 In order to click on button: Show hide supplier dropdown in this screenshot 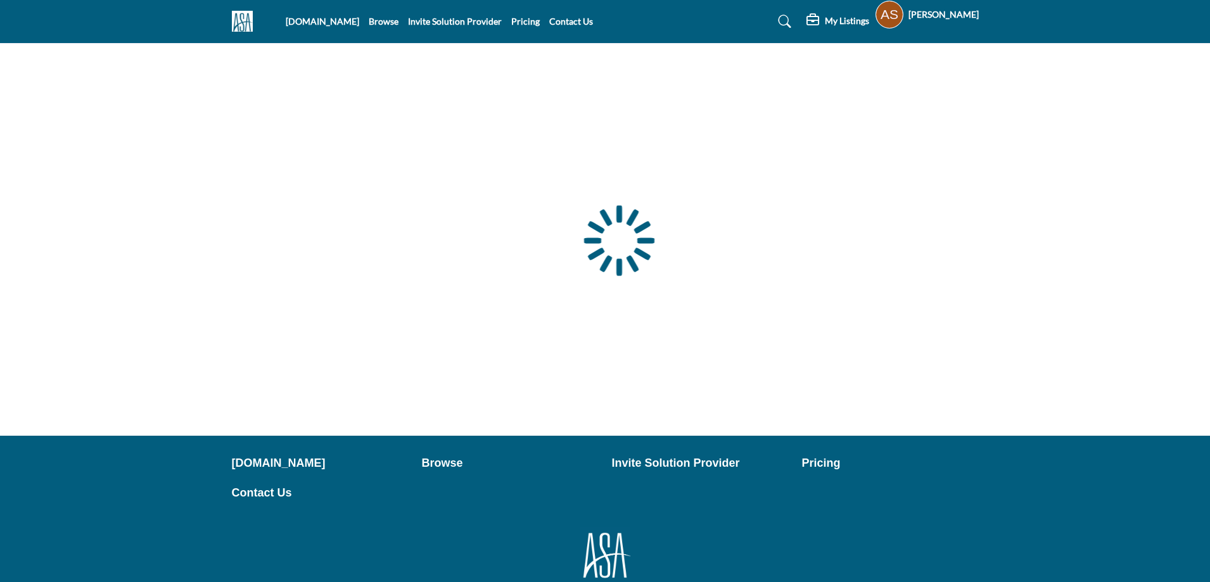, I will do `click(889, 15)`.